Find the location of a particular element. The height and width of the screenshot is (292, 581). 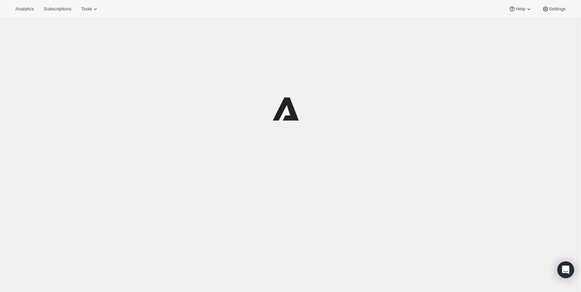

button: Analytics is located at coordinates (24, 9).